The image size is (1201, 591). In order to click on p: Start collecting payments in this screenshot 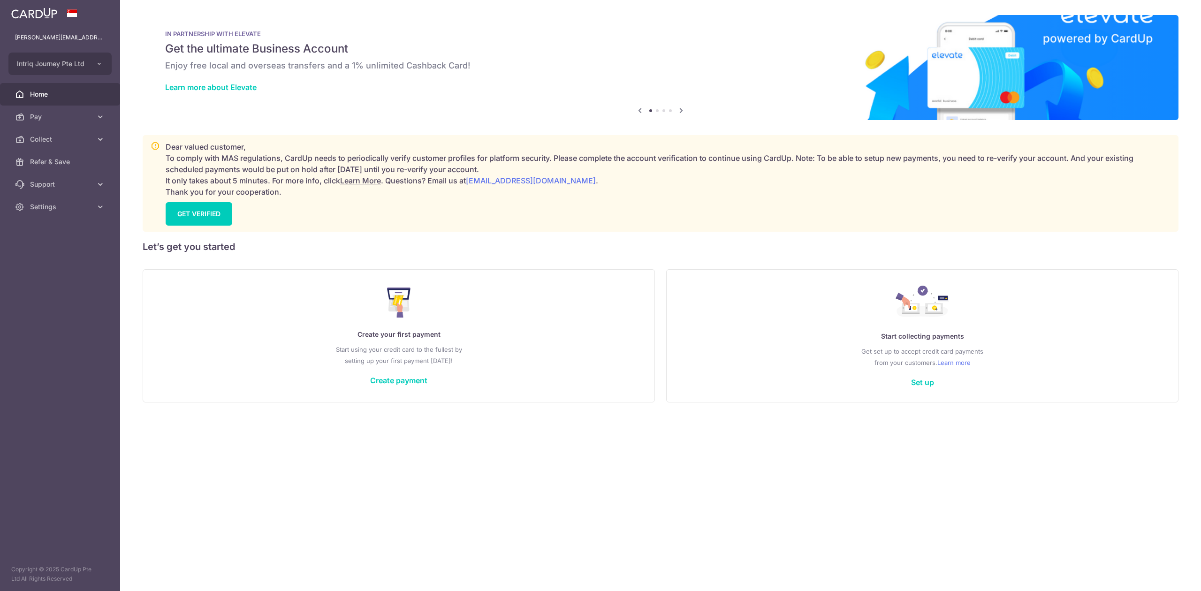, I will do `click(923, 336)`.